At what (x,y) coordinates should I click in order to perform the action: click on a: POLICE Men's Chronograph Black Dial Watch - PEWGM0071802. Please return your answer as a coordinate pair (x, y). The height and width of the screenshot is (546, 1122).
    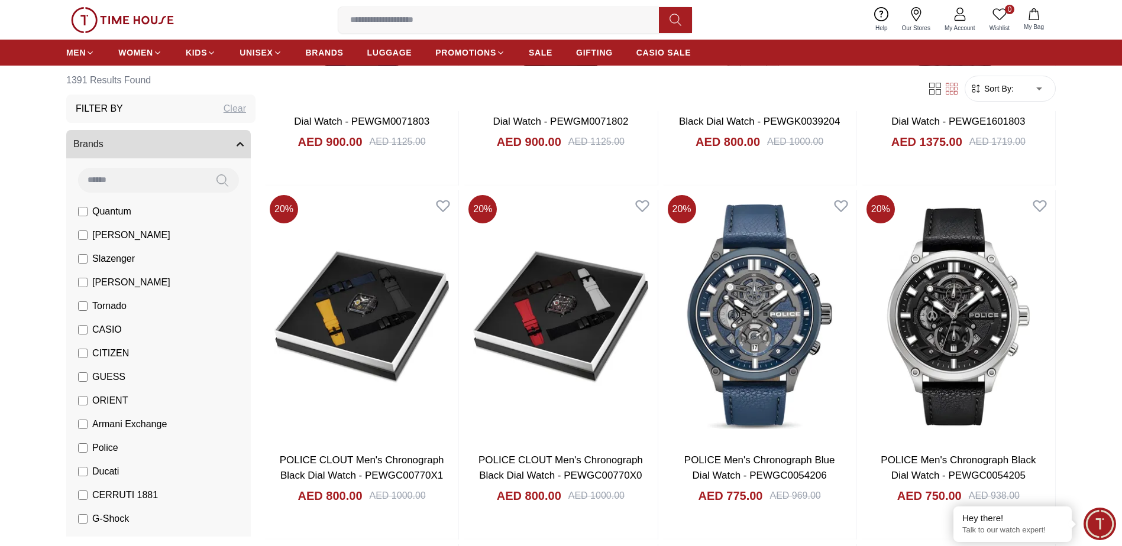
    Looking at the image, I should click on (560, 114).